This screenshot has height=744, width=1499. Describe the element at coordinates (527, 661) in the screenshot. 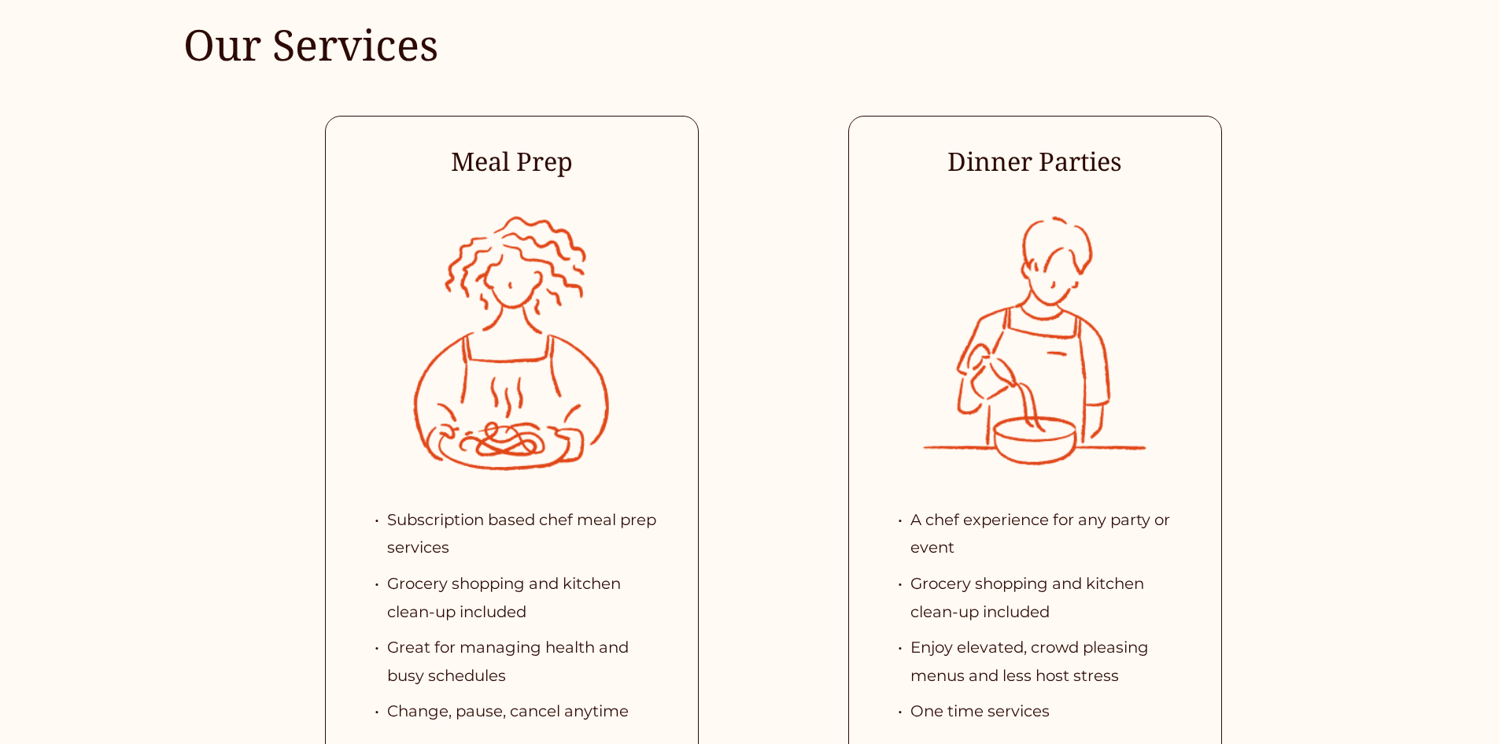

I see `p: Great for managing health and busy schedules` at that location.